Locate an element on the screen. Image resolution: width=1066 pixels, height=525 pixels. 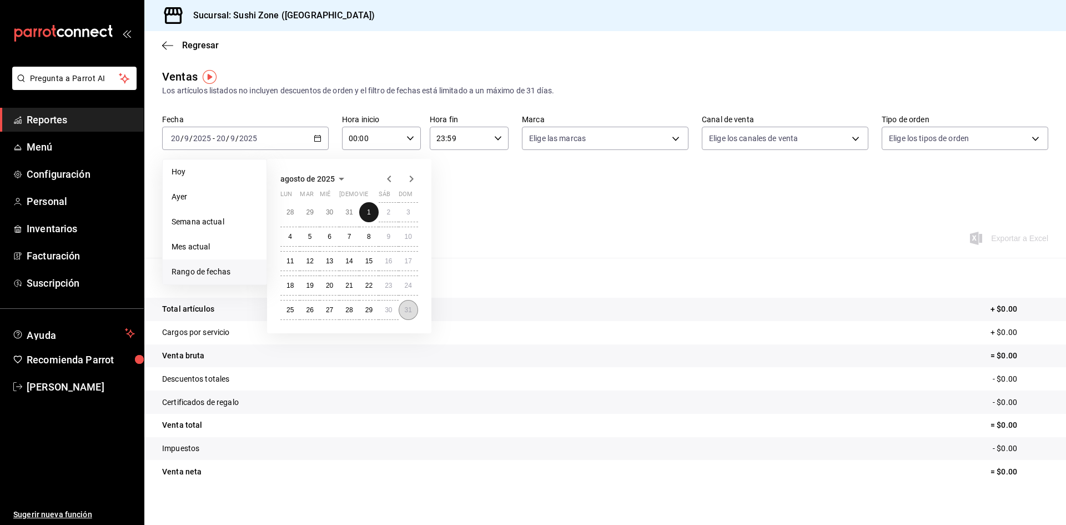
span: Ayer is located at coordinates (214, 197).